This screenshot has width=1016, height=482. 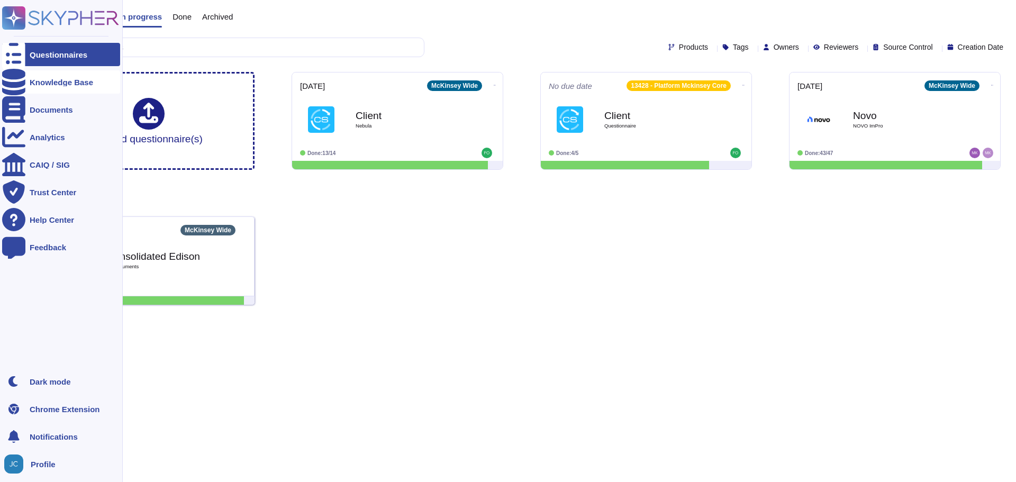 What do you see at coordinates (140, 16) in the screenshot?
I see `span: In progress` at bounding box center [140, 16].